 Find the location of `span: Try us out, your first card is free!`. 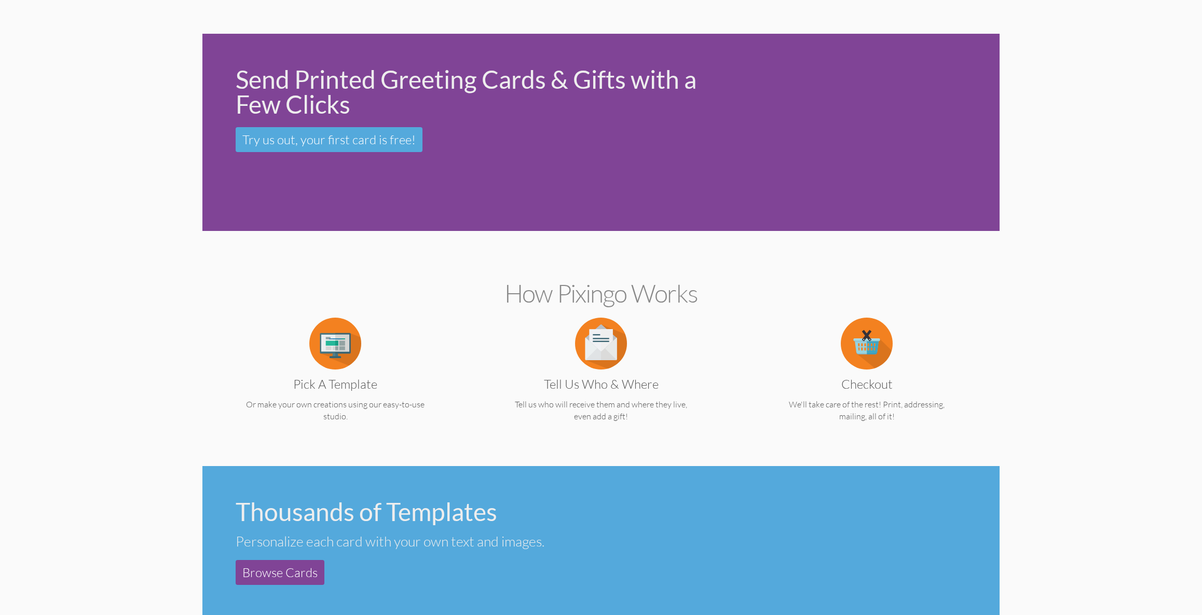

span: Try us out, your first card is free! is located at coordinates (329, 140).